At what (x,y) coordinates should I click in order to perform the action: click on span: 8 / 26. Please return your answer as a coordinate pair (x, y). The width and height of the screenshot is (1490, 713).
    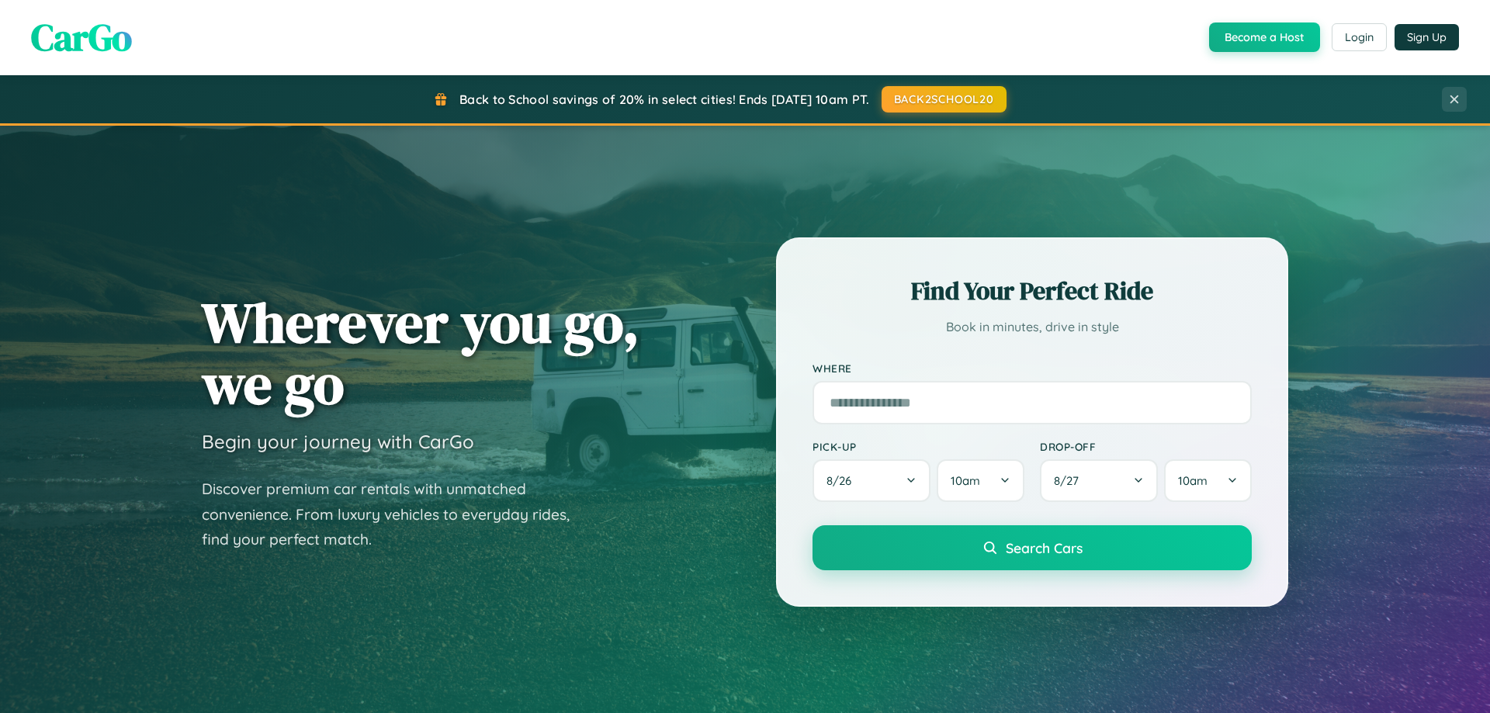
    Looking at the image, I should click on (843, 480).